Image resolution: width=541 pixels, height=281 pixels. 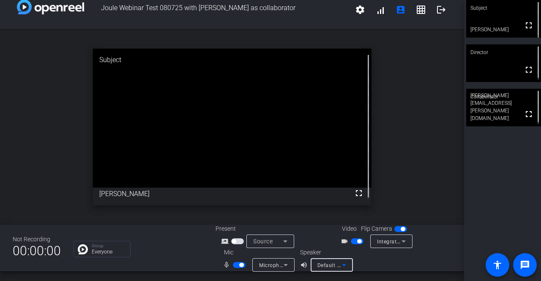 I want to click on div: Mic, so click(x=258, y=252).